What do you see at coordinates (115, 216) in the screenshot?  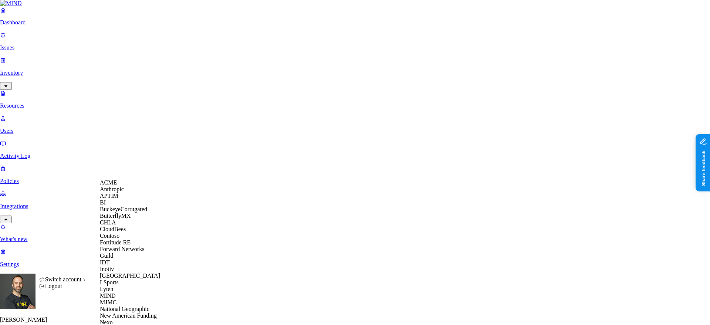 I see `span: ButterflyMX` at bounding box center [115, 216].